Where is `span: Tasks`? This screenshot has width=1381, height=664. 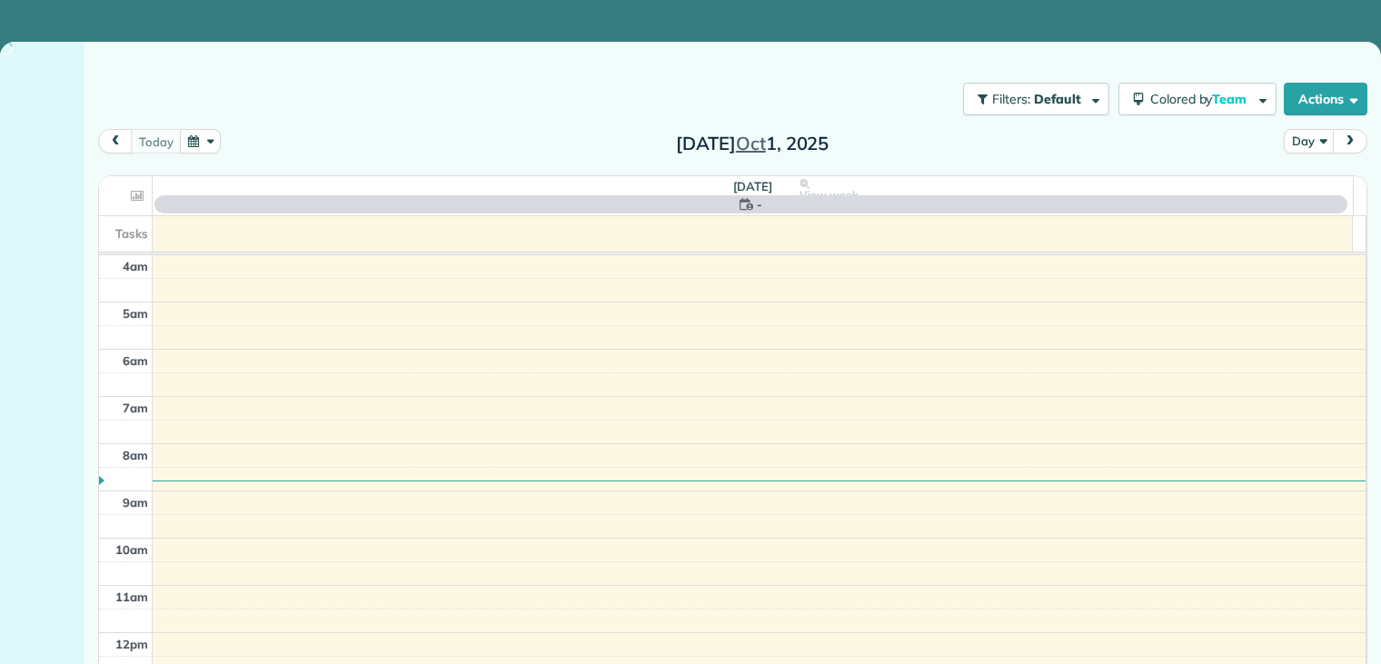 span: Tasks is located at coordinates (132, 233).